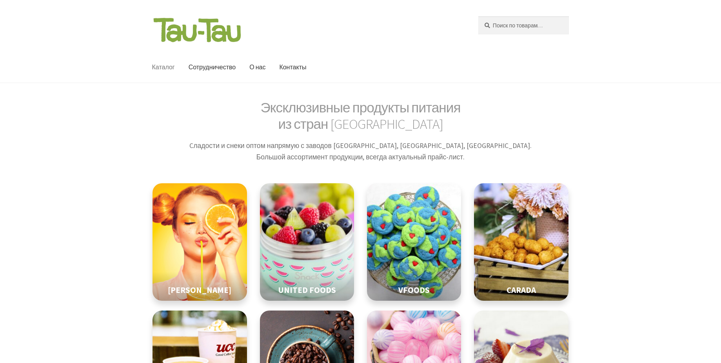  I want to click on a: О нас, so click(257, 67).